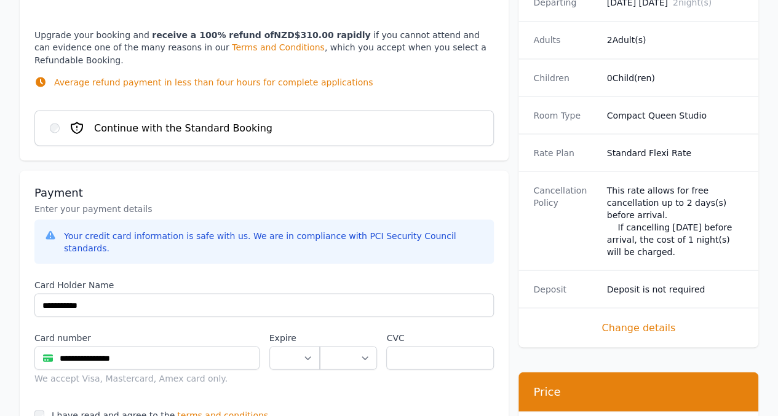 The image size is (778, 416). What do you see at coordinates (440, 338) in the screenshot?
I see `label: CVC` at bounding box center [440, 338].